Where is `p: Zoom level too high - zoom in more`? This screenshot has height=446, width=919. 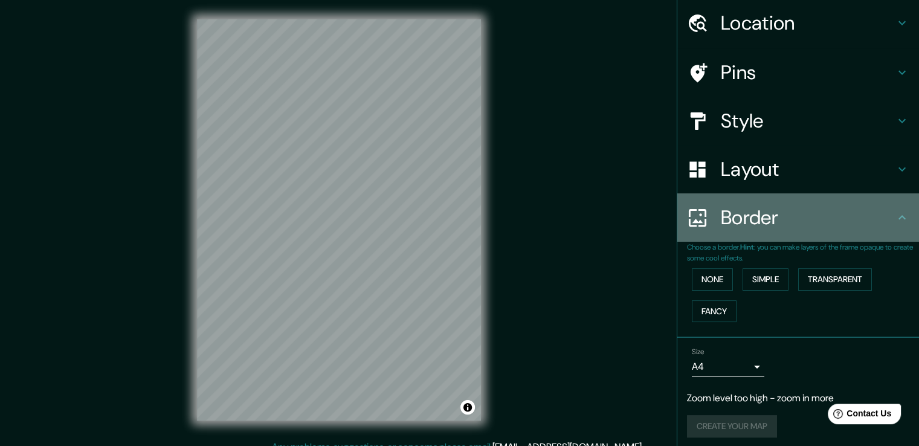 p: Zoom level too high - zoom in more is located at coordinates (798, 398).